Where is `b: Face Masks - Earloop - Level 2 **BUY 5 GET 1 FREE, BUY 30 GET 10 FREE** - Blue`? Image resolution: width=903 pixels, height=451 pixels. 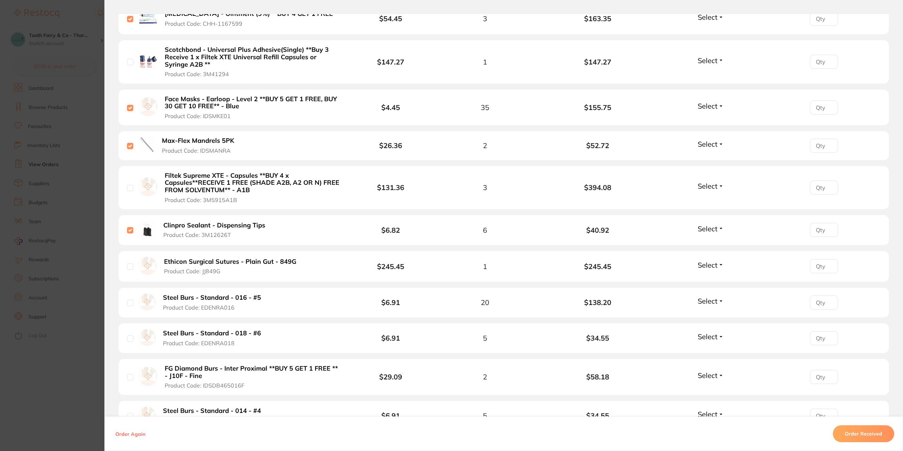
b: Face Masks - Earloop - Level 2 **BUY 5 GET 1 FREE, BUY 30 GET 10 FREE** - Blue is located at coordinates (253, 103).